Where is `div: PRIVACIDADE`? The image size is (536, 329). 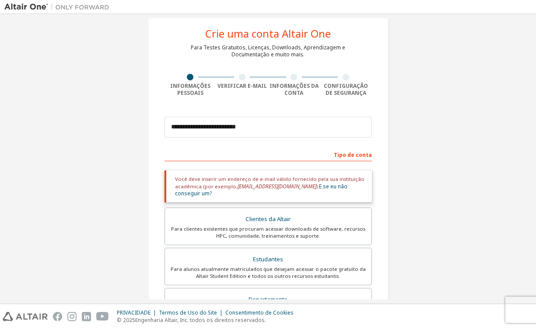
div: PRIVACIDADE is located at coordinates (138, 313).